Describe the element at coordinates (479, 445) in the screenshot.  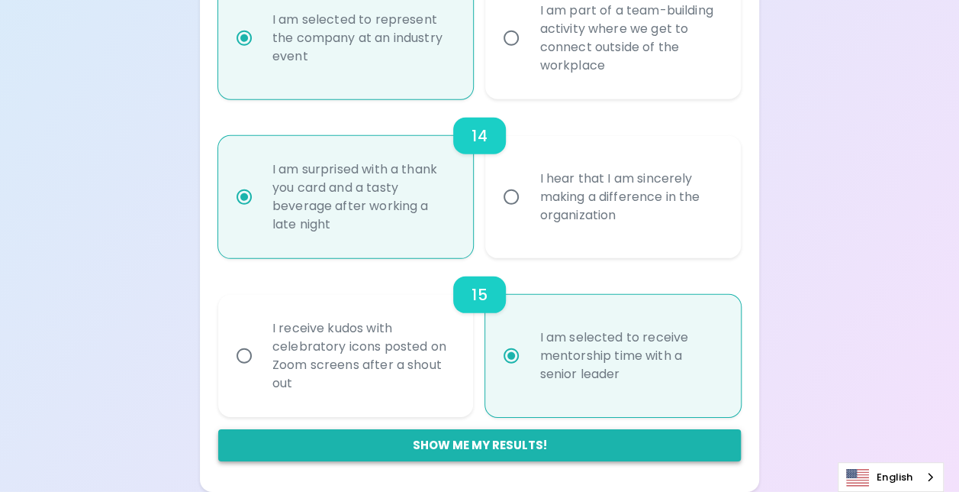
I see `button: Show me my results!` at that location.